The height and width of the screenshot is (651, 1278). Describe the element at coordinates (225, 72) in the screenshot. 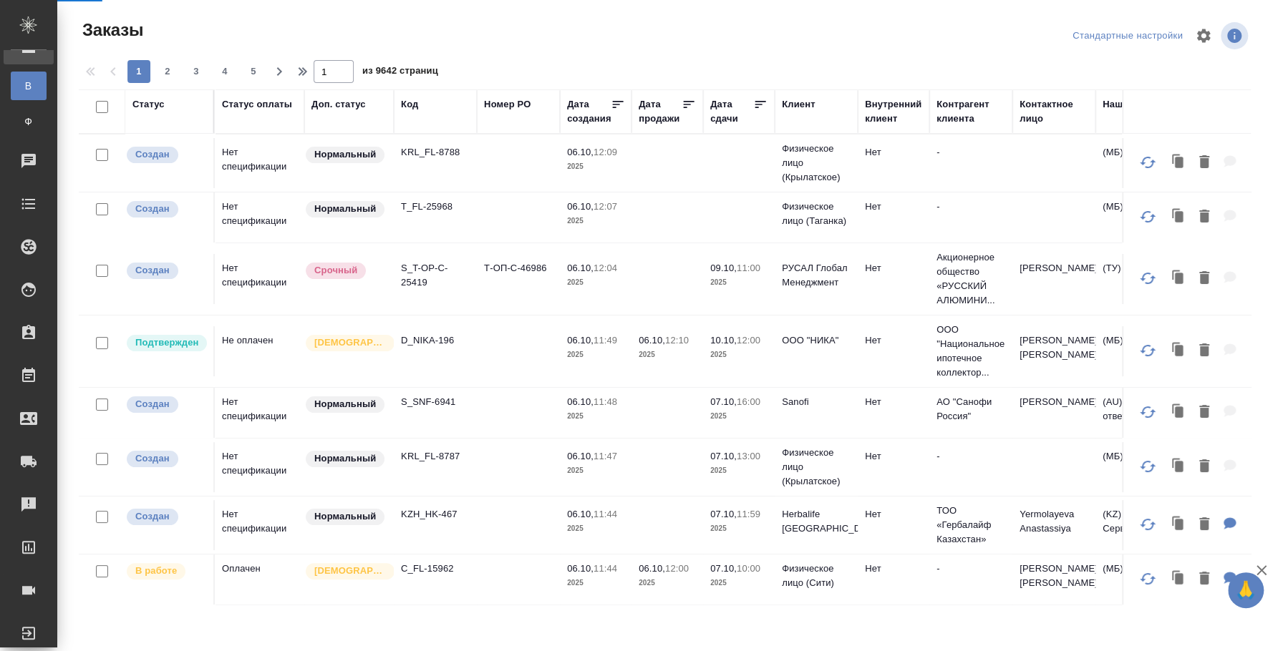

I see `button: 4` at that location.